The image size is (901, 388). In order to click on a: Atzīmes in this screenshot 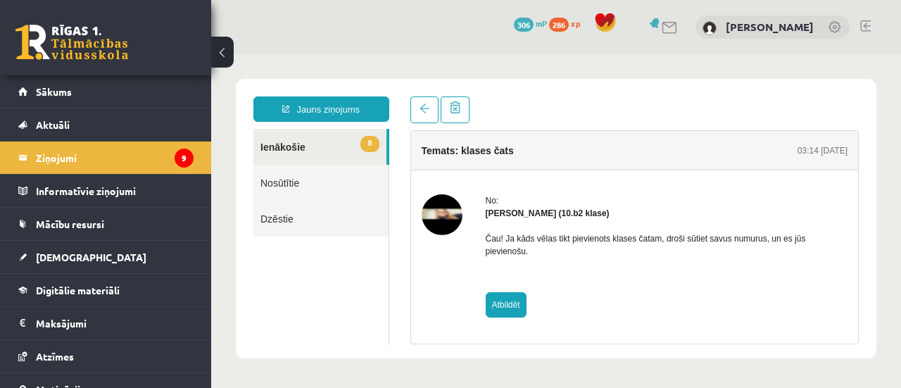, I will do `click(106, 356)`.